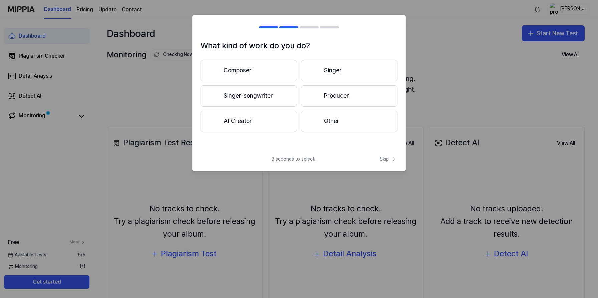  Describe the element at coordinates (349, 96) in the screenshot. I see `button: Producer` at that location.